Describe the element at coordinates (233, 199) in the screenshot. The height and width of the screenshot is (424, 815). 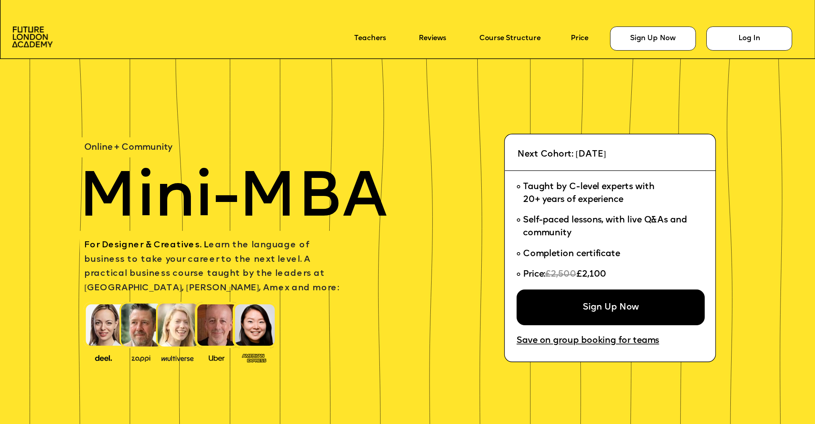
I see `span: Mini-MBA` at that location.